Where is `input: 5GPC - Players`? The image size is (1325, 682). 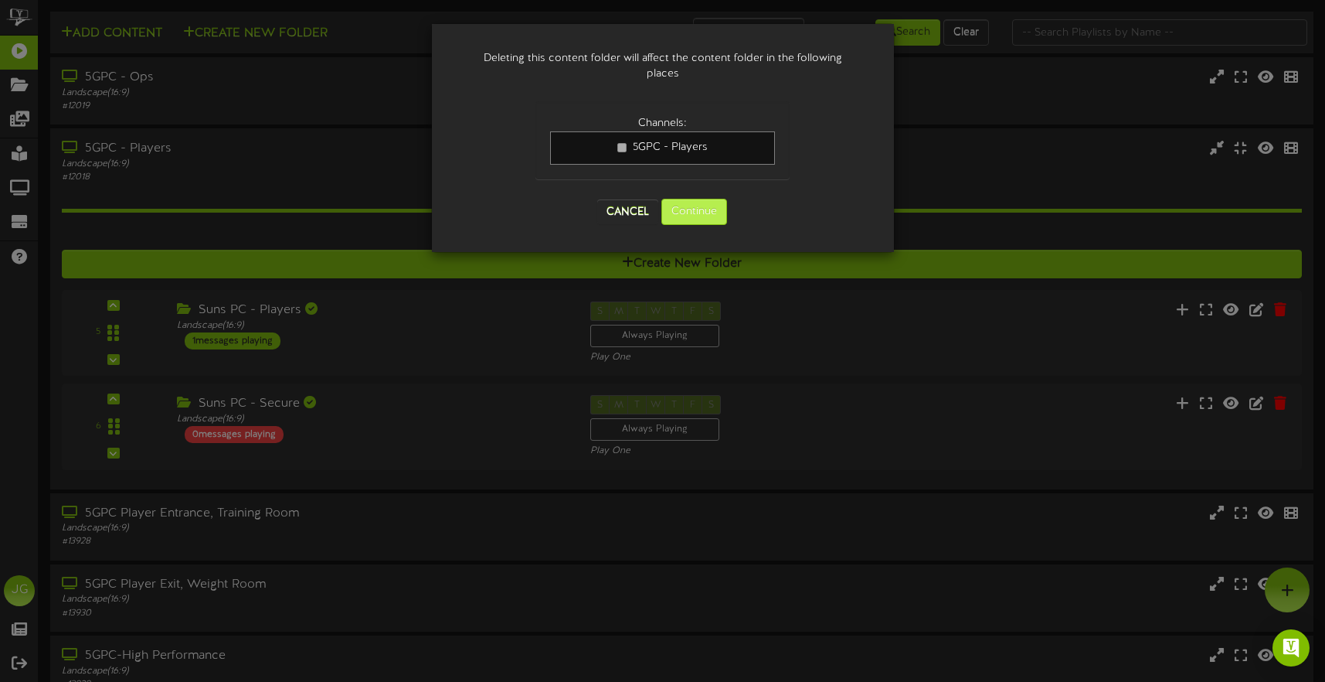 input: 5GPC - Players is located at coordinates (622, 148).